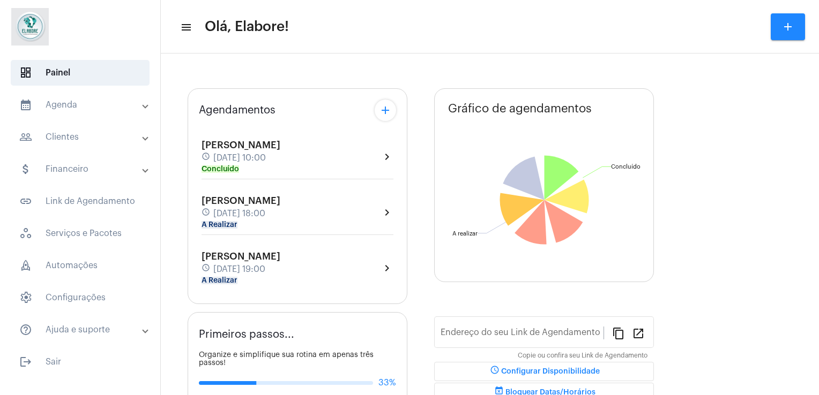 The height and width of the screenshot is (395, 819). I want to click on img: 4c6856f8-84c7-1050-da6c-cc5081a5dbaf.jpg, so click(30, 27).